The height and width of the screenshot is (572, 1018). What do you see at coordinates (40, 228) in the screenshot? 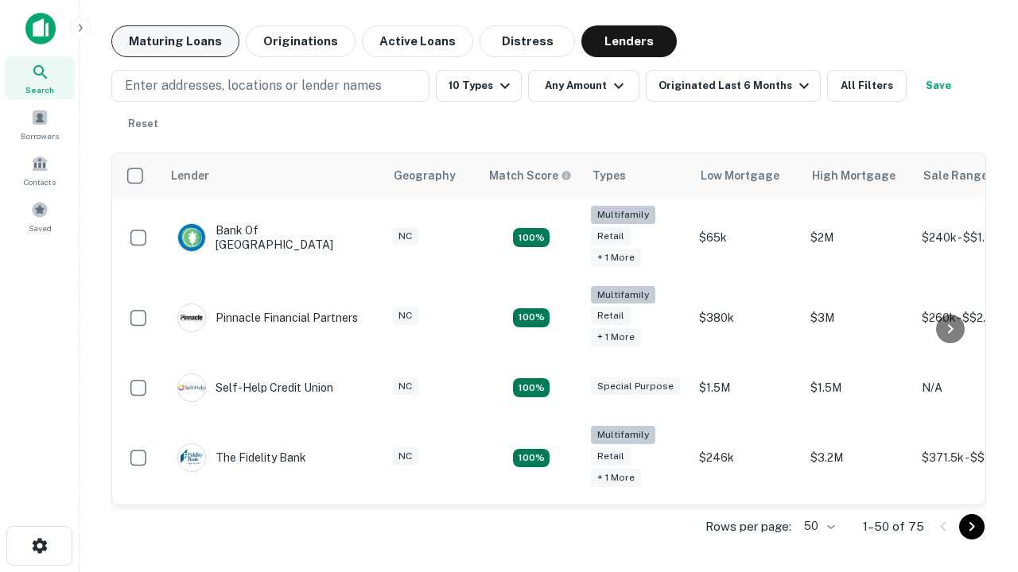
I see `span: Saved` at bounding box center [40, 228].